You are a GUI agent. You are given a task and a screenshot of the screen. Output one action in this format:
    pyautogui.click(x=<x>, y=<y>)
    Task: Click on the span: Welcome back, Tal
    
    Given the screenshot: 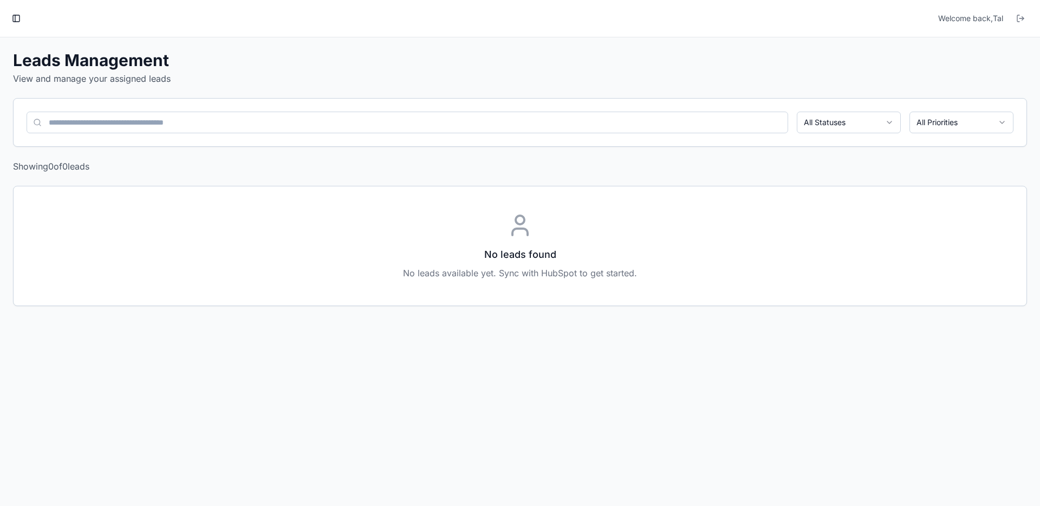 What is the action you would take?
    pyautogui.click(x=971, y=18)
    